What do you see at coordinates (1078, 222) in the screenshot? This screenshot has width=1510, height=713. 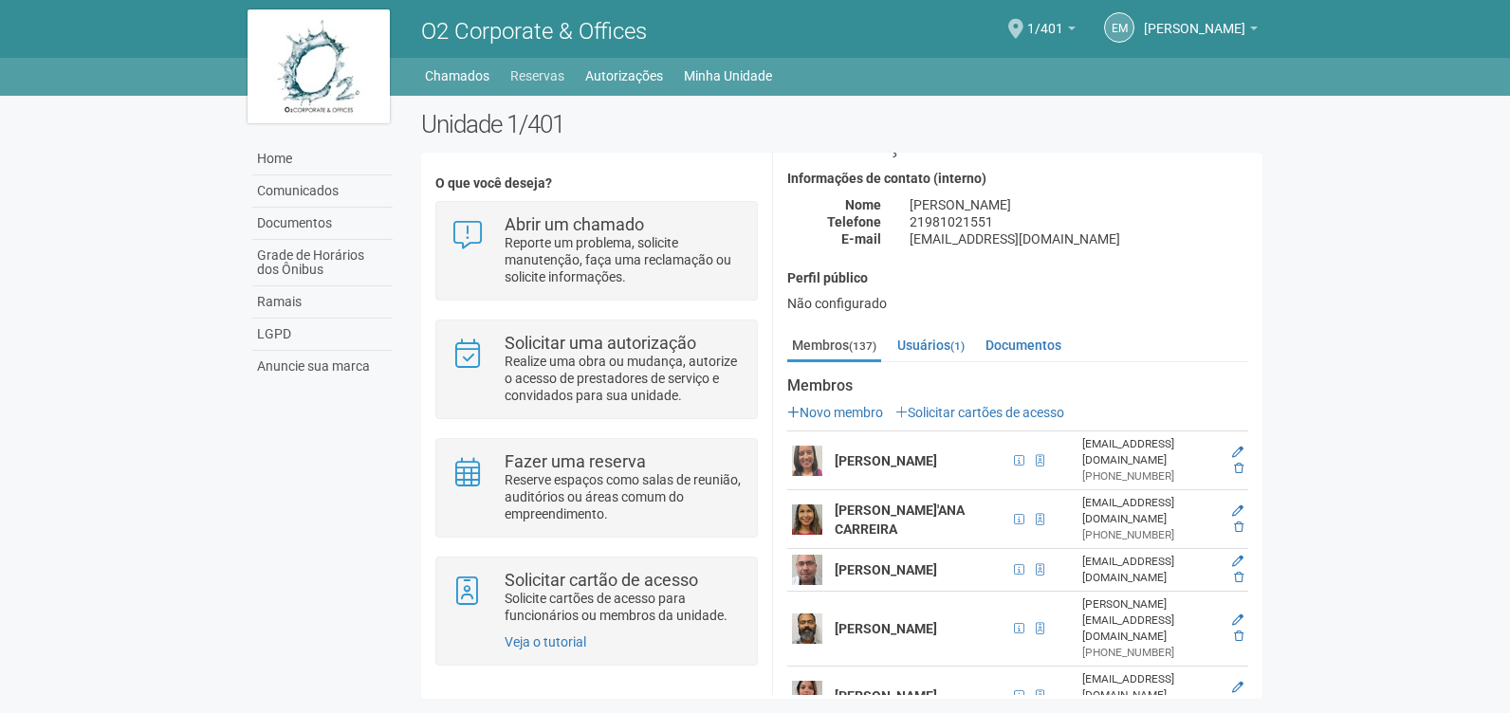 I see `div: 21981021551` at bounding box center [1078, 222].